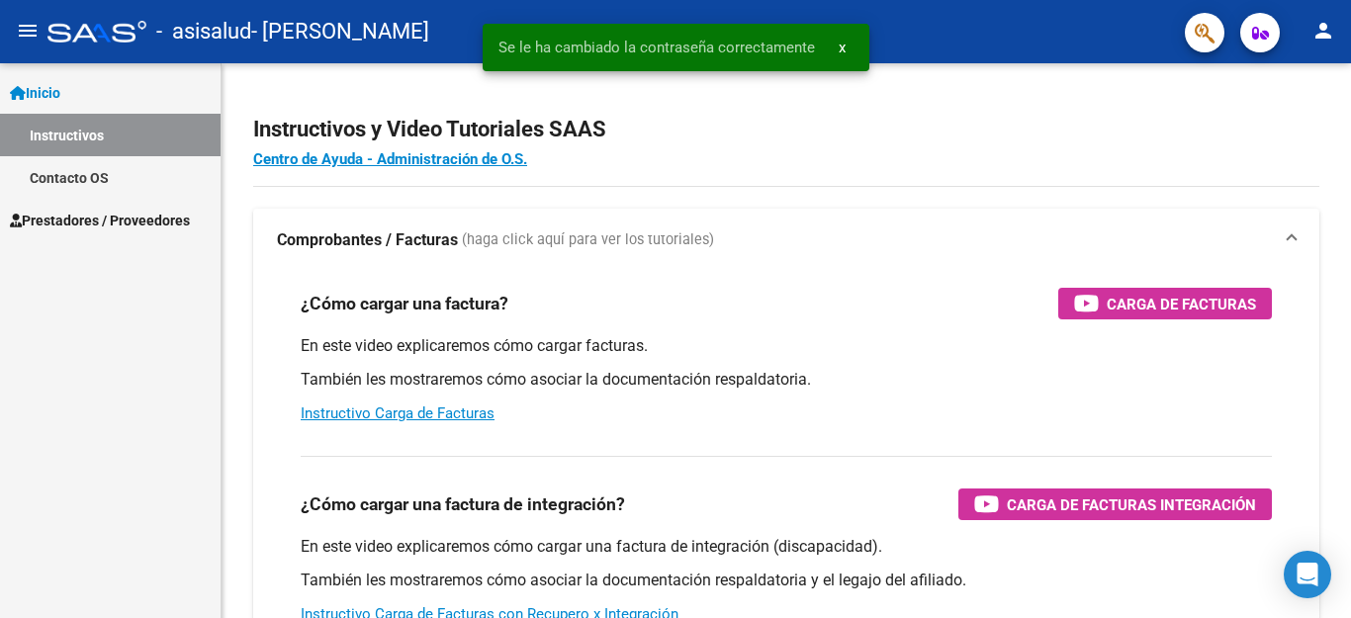 Image resolution: width=1351 pixels, height=618 pixels. What do you see at coordinates (786, 130) in the screenshot?
I see `h2: Instructivos y Video Tutoriales SAAS` at bounding box center [786, 130].